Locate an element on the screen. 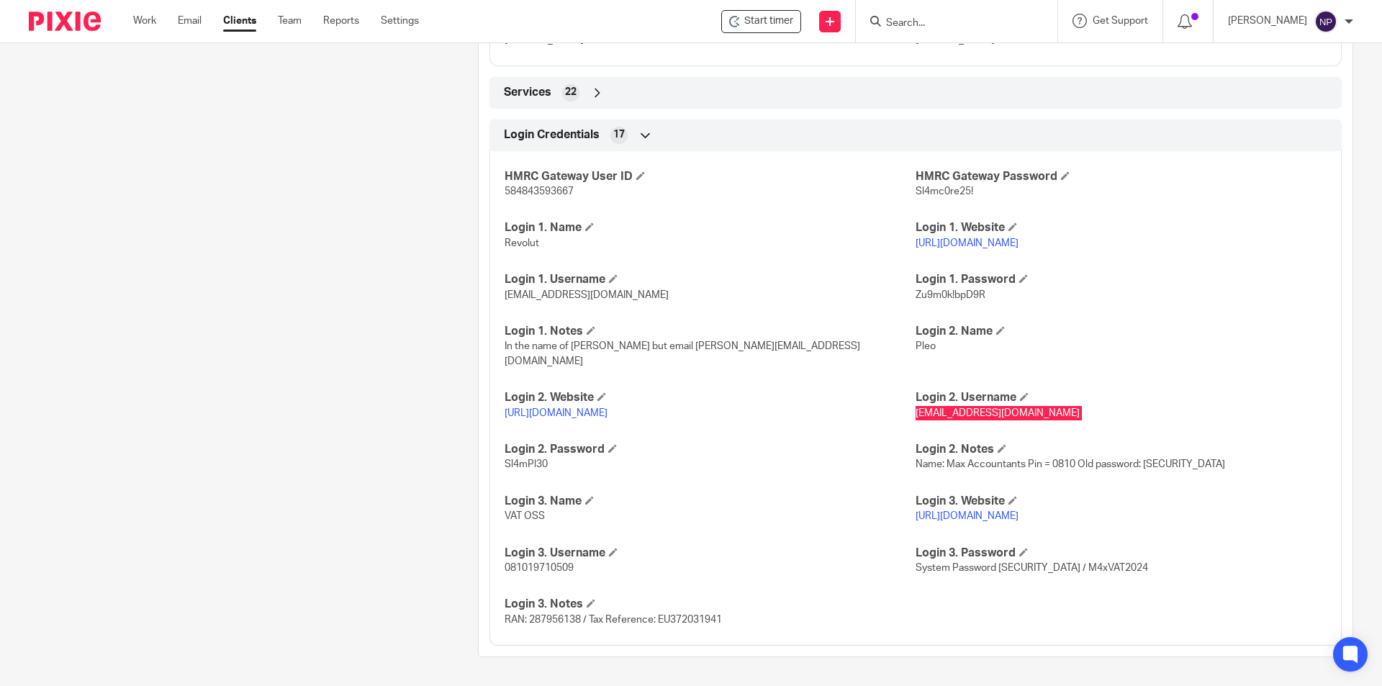 Image resolution: width=1382 pixels, height=686 pixels. h4: Login 2. Name is located at coordinates (1121, 331).